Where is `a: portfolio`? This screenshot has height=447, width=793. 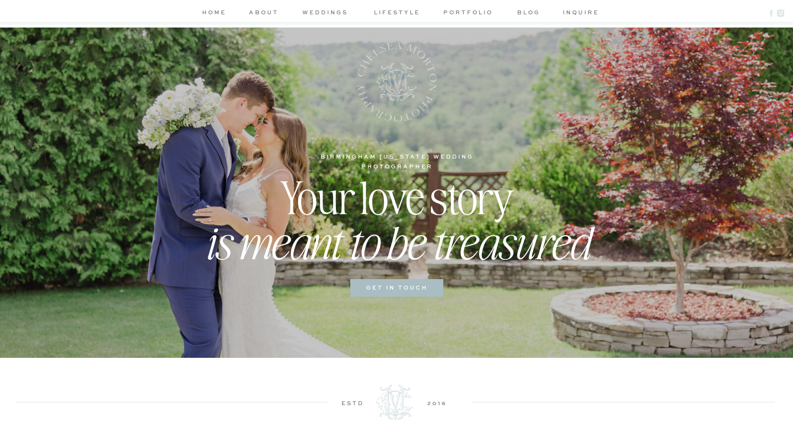 a: portfolio is located at coordinates (468, 13).